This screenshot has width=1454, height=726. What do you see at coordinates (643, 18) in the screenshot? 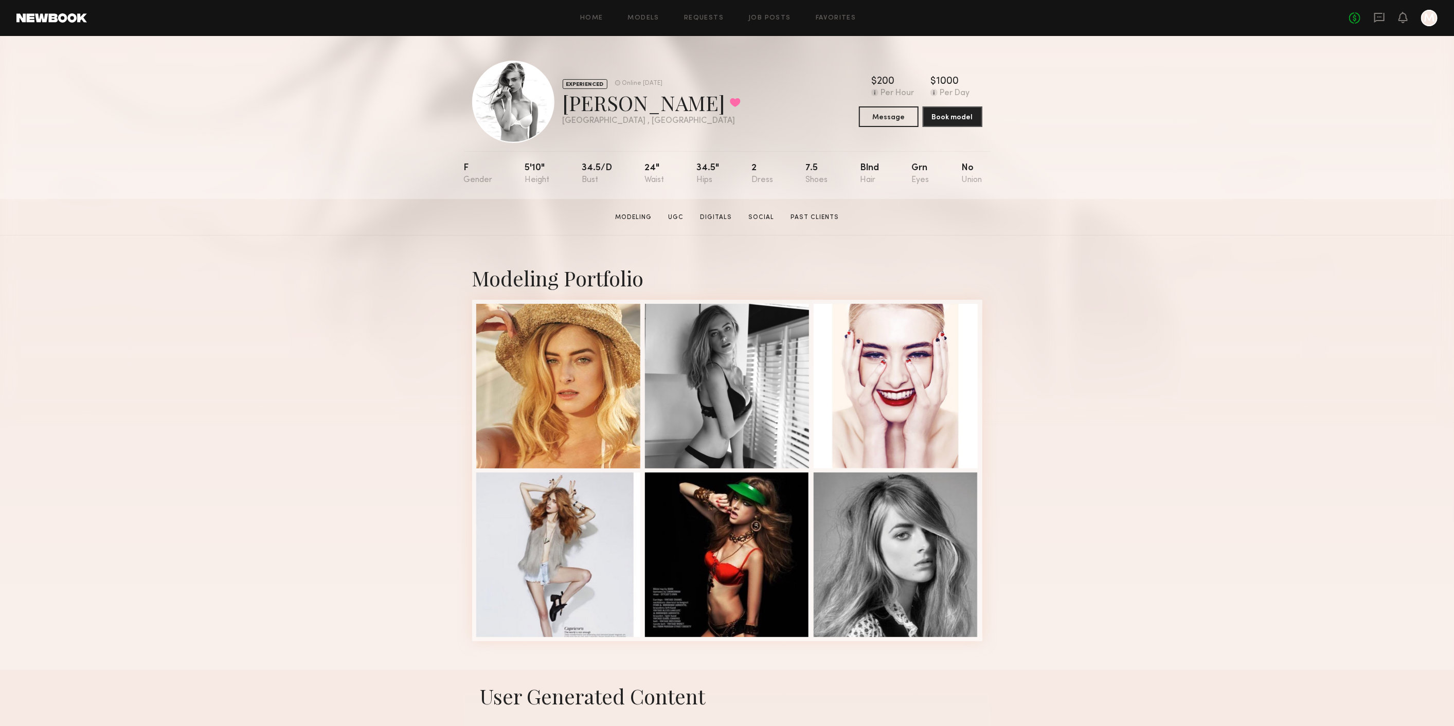
I see `a: Models` at bounding box center [643, 18].